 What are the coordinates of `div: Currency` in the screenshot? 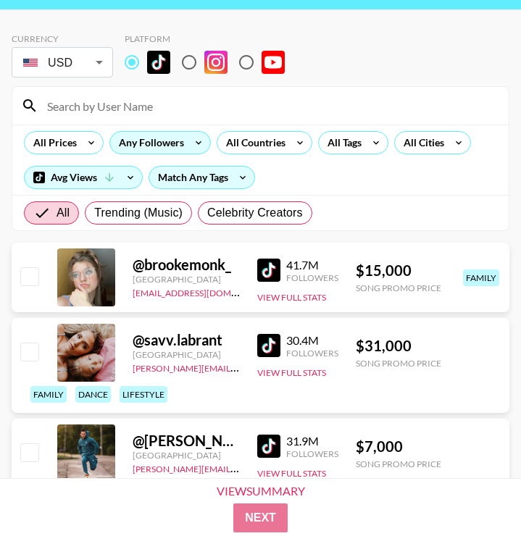 It's located at (62, 38).